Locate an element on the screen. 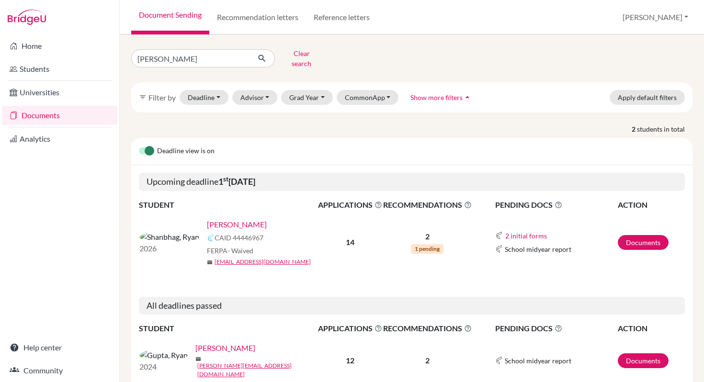  p: 2024 is located at coordinates (163, 367).